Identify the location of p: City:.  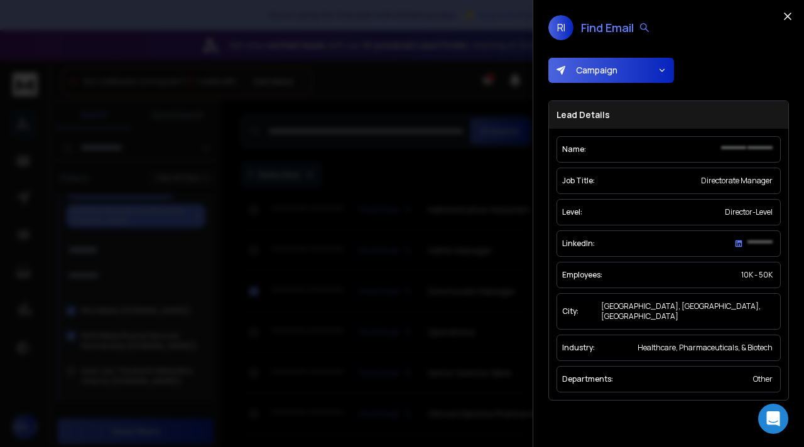
(571, 312).